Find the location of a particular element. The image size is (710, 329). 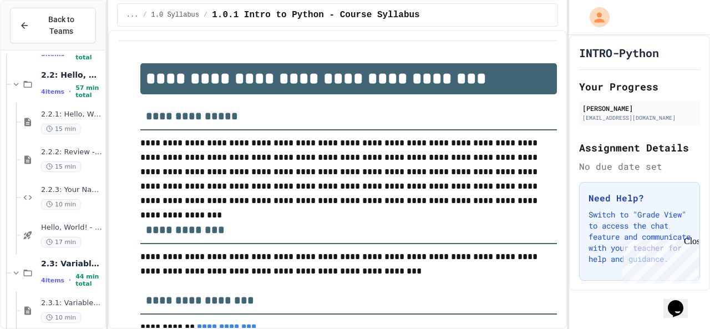

span: 2.2.1: Hello, World! is located at coordinates (72, 114).